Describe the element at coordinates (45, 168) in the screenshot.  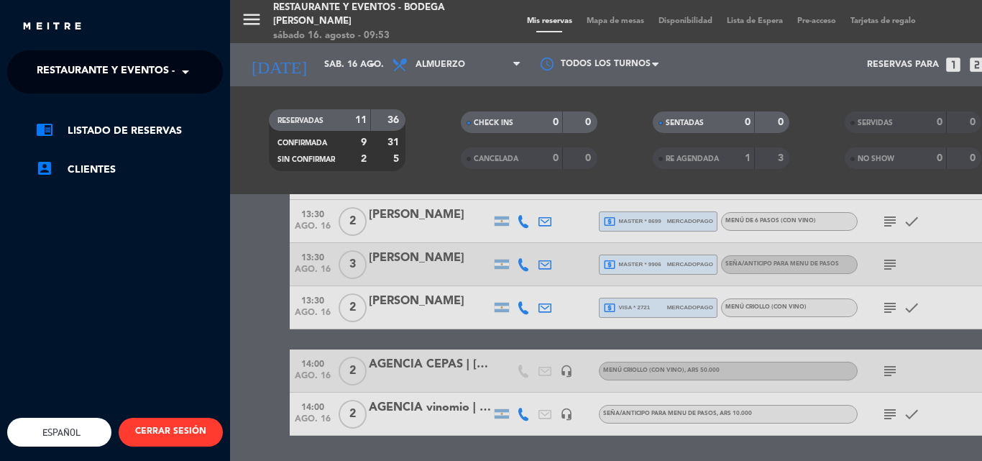
I see `i: account_box` at that location.